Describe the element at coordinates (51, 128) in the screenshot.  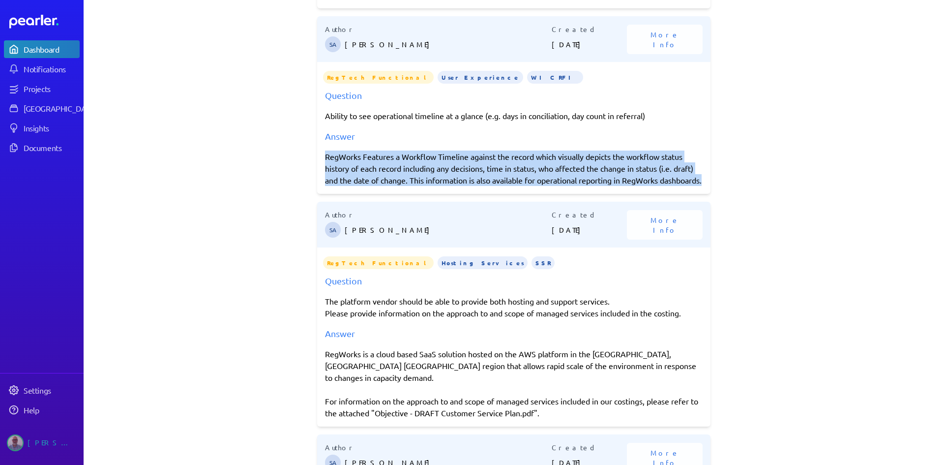
I see `div: Insights` at that location.